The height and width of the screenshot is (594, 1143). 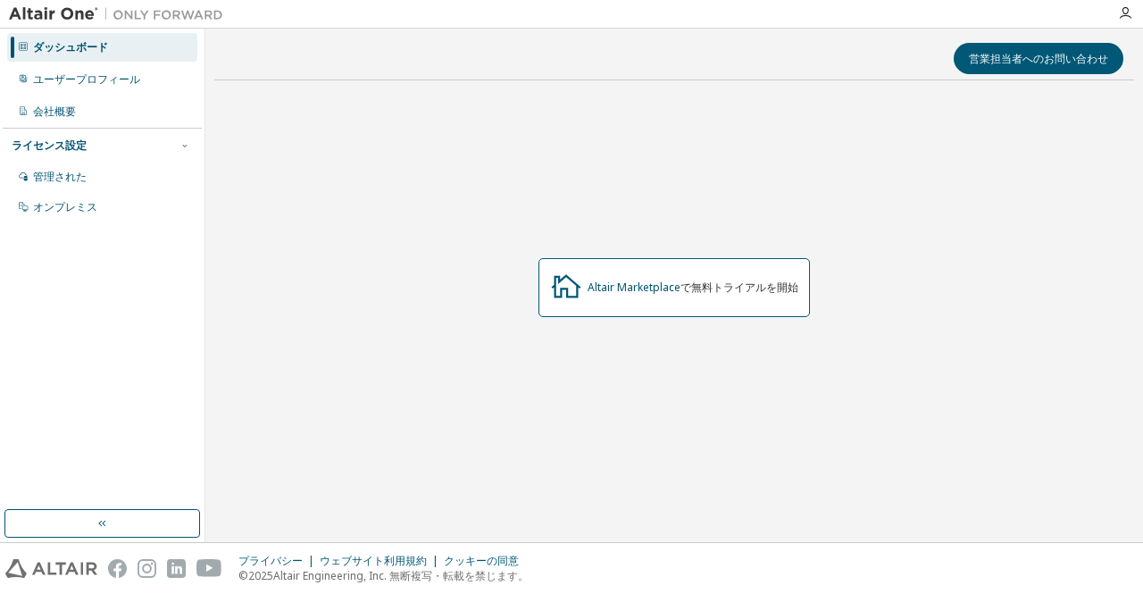 What do you see at coordinates (634, 287) in the screenshot?
I see `font: Altair Marketplace` at bounding box center [634, 287].